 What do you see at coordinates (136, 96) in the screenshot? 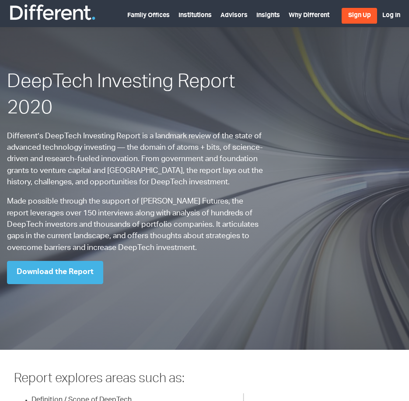
I see `h1: DeepTech Investing Report 2020` at bounding box center [136, 96].